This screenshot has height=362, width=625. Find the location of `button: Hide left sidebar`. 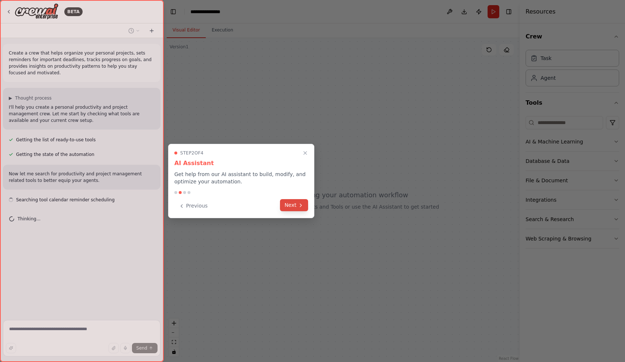

button: Hide left sidebar is located at coordinates (173, 12).